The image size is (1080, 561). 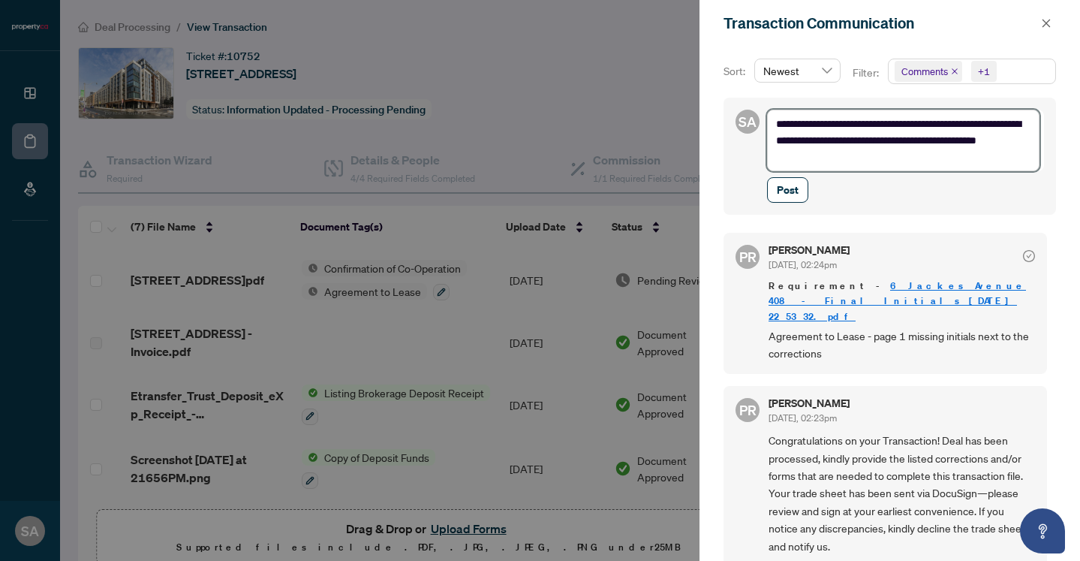 What do you see at coordinates (1029, 256) in the screenshot?
I see `span: check-circle` at bounding box center [1029, 256].